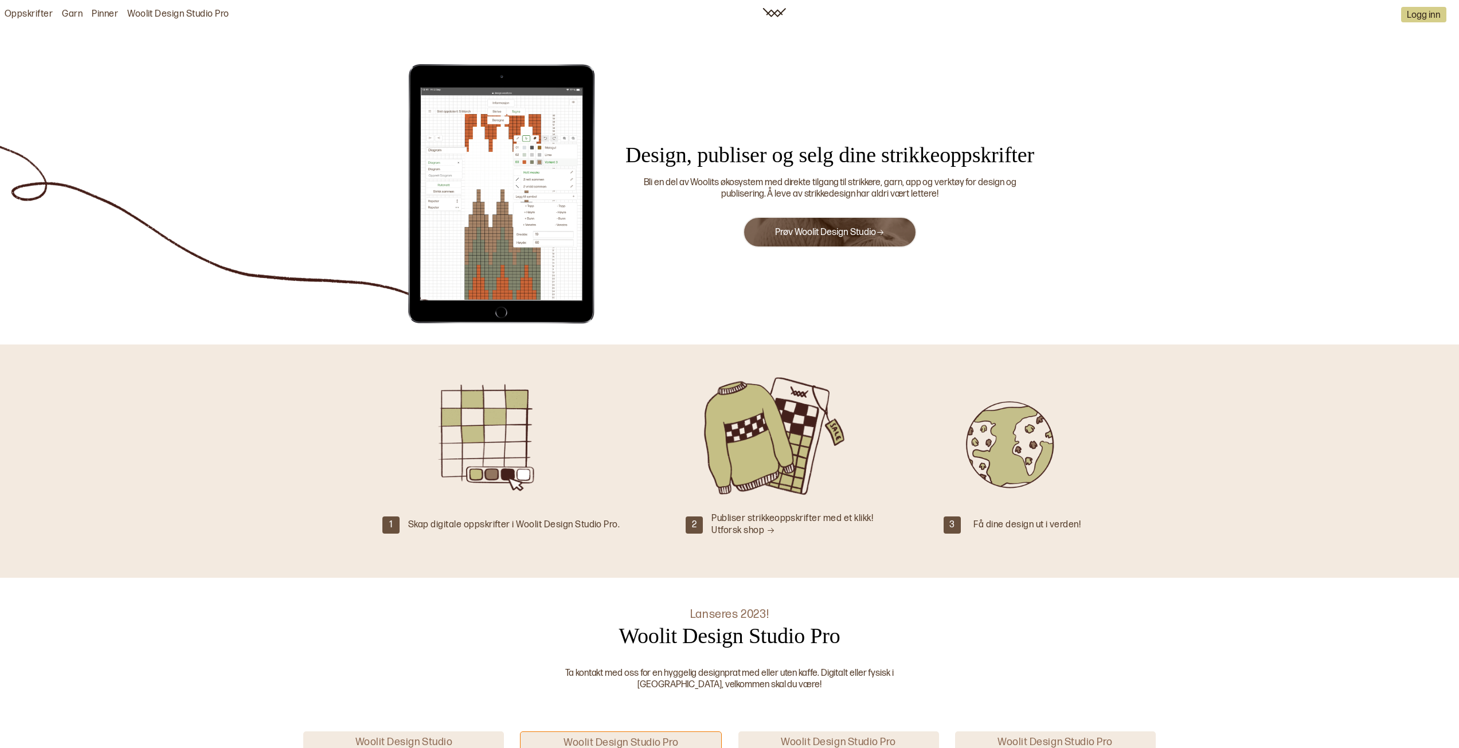  Describe the element at coordinates (829, 155) in the screenshot. I see `div: Design, publiser og selg dine strikkeoppskrifter` at that location.